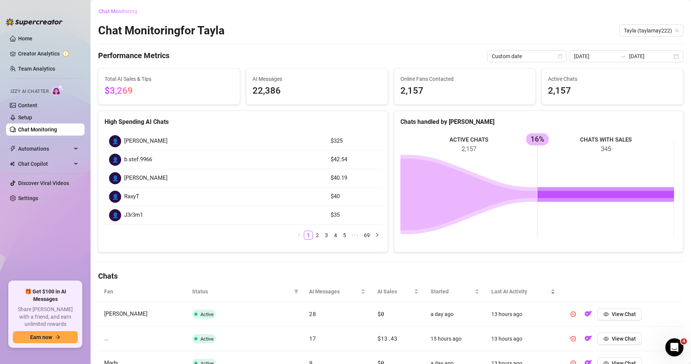 This screenshot has height=364, width=691. What do you see at coordinates (451, 291) in the screenshot?
I see `span: Started` at bounding box center [451, 291].